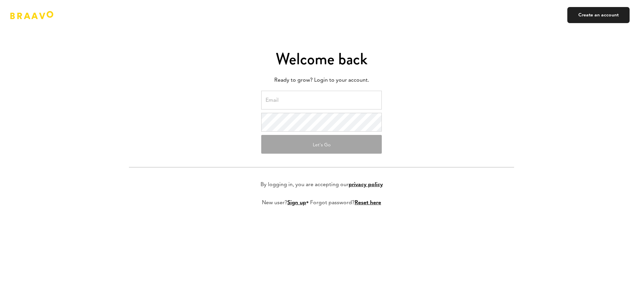 The image size is (643, 305). I want to click on a: Sign up, so click(297, 203).